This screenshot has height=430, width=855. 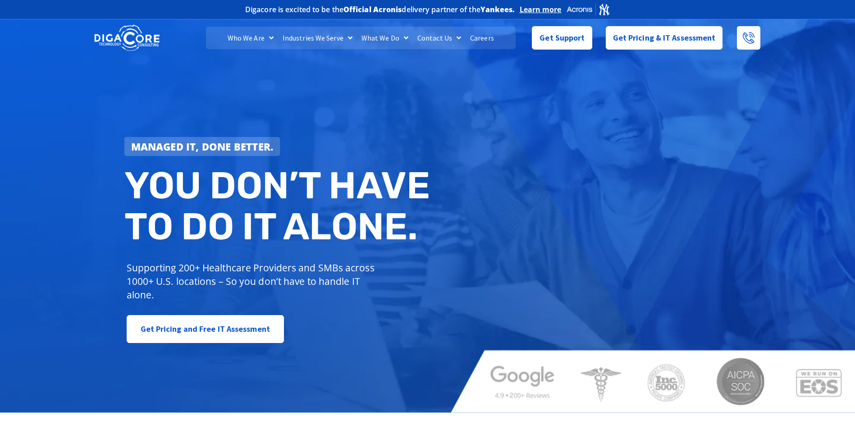 I want to click on a: Learn more, so click(x=540, y=9).